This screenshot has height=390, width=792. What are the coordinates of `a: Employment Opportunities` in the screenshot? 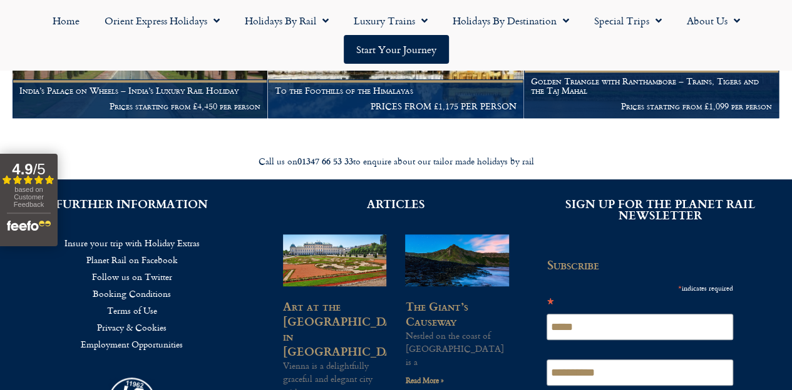 It's located at (132, 344).